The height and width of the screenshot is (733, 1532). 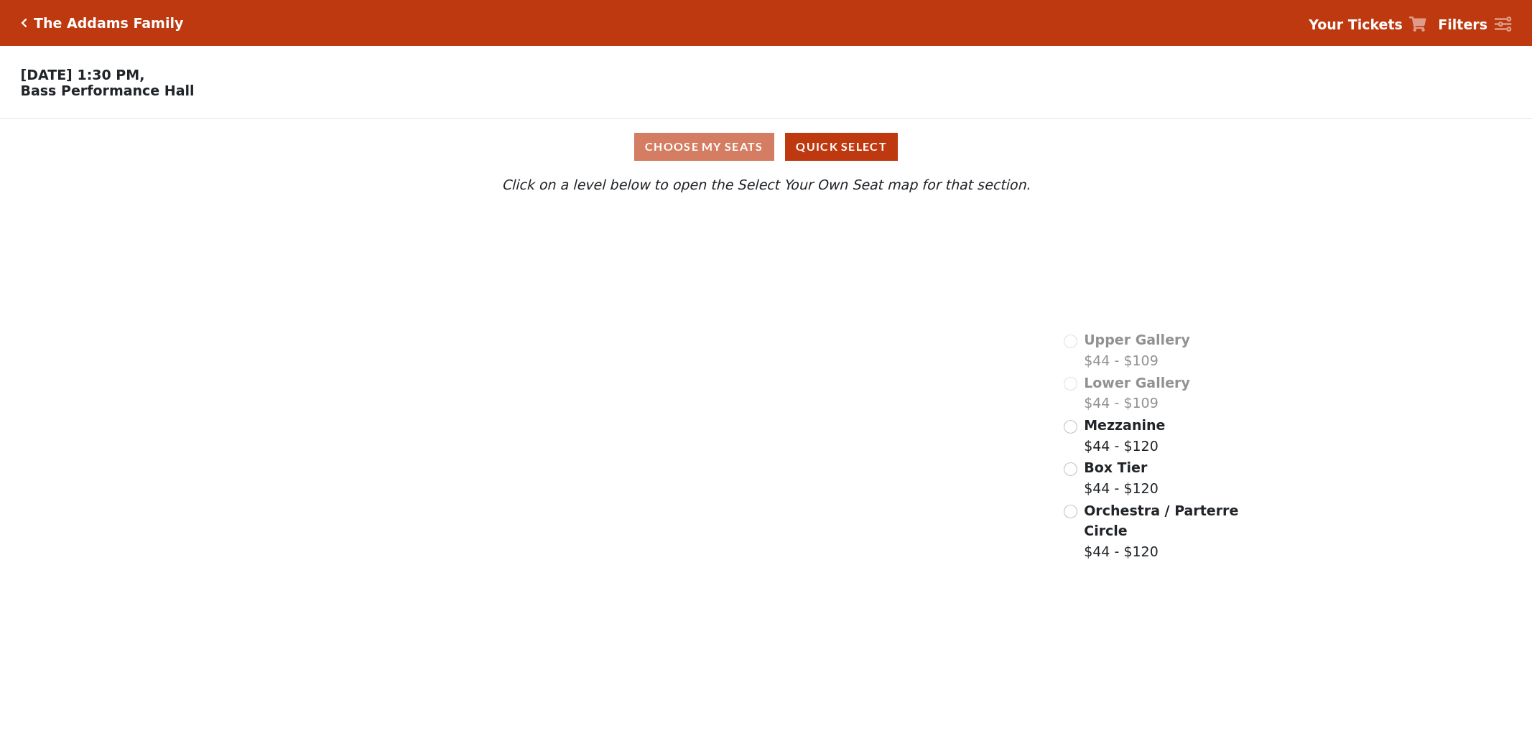 What do you see at coordinates (1161, 521) in the screenshot?
I see `span: Orchestra / Parterre Circle` at bounding box center [1161, 521].